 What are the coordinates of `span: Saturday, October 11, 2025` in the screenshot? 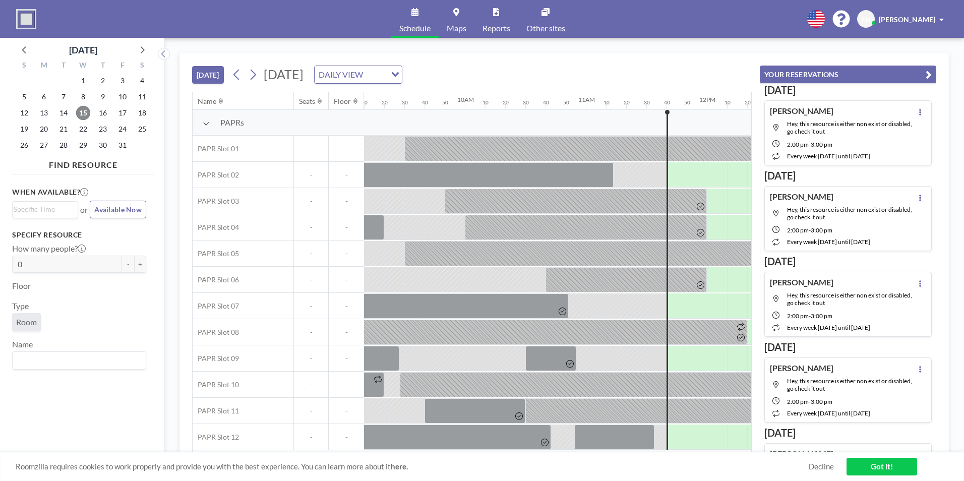 It's located at (142, 97).